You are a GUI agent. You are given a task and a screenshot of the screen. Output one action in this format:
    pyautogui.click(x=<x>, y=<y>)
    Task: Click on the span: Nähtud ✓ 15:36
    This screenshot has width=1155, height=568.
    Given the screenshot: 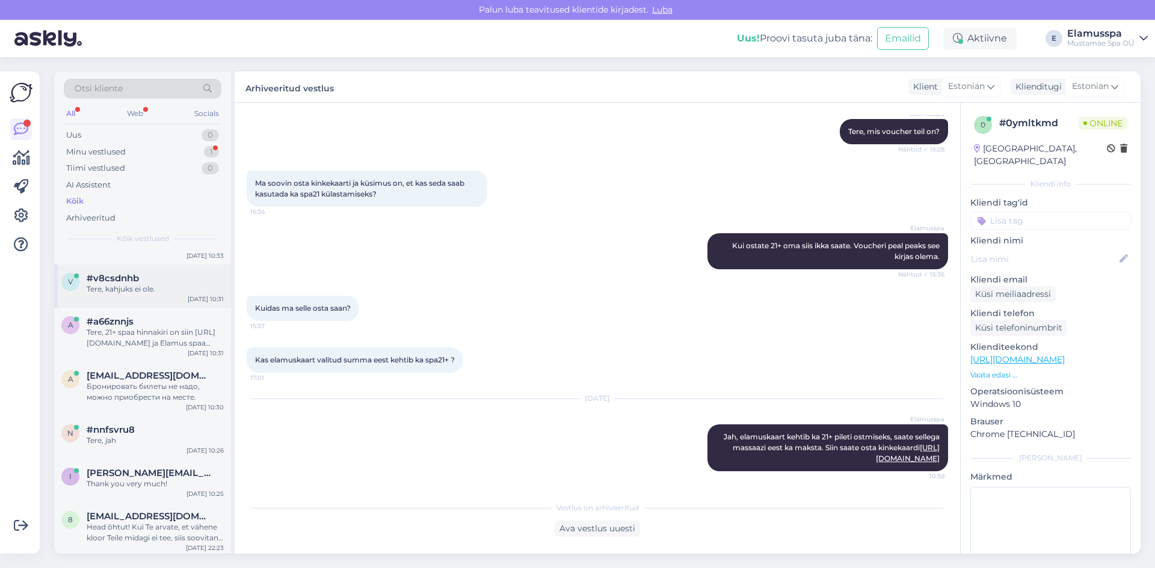 What is the action you would take?
    pyautogui.click(x=921, y=274)
    